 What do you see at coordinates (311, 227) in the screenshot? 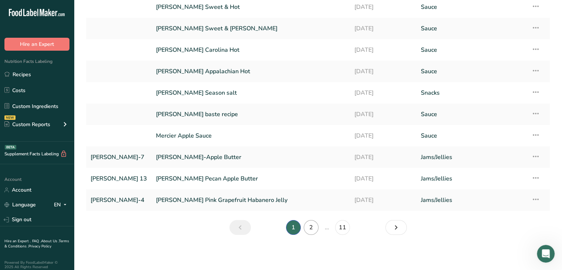
I see `a: Page 2.` at bounding box center [311, 227].